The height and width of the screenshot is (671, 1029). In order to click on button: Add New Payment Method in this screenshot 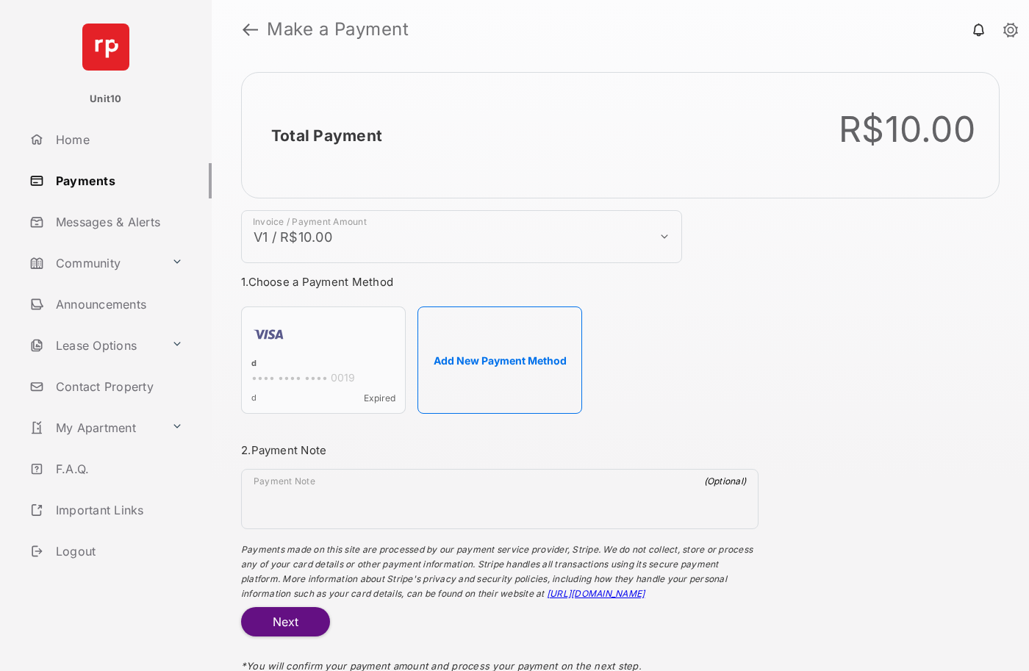, I will do `click(500, 360)`.